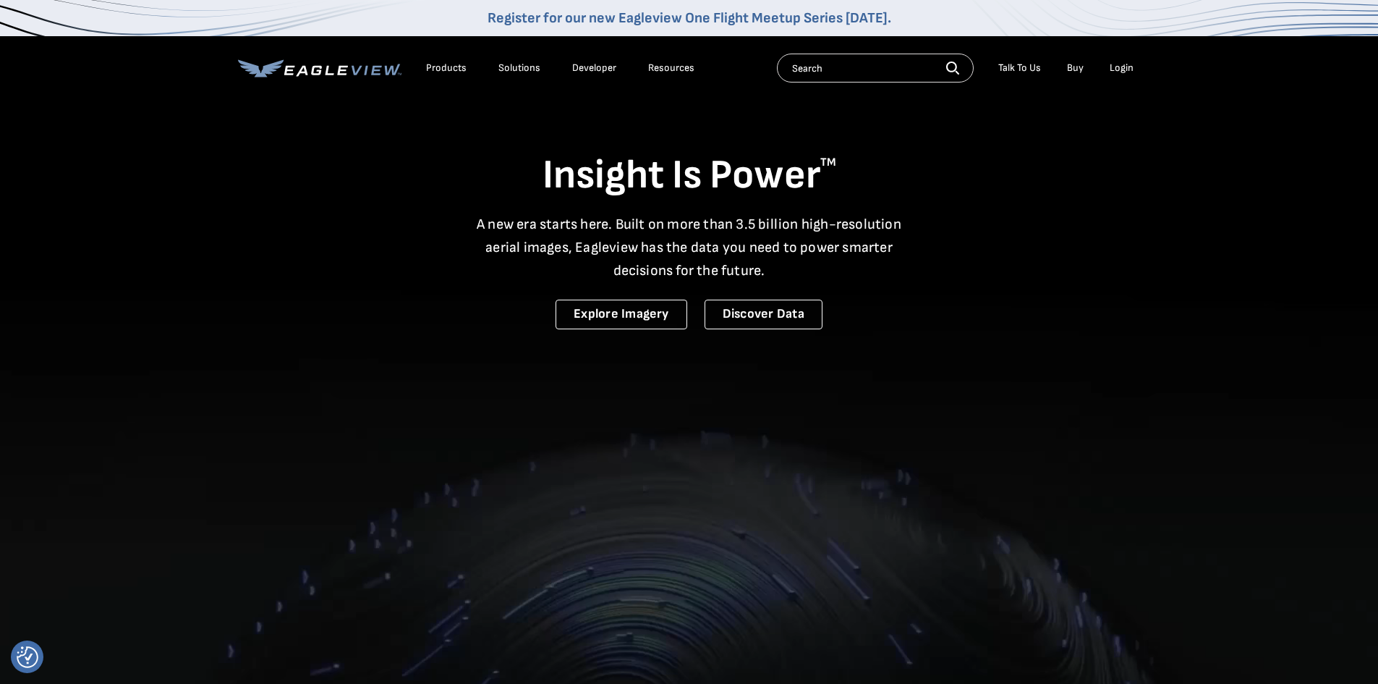 Image resolution: width=1378 pixels, height=684 pixels. I want to click on a: Explore Imagery, so click(621, 314).